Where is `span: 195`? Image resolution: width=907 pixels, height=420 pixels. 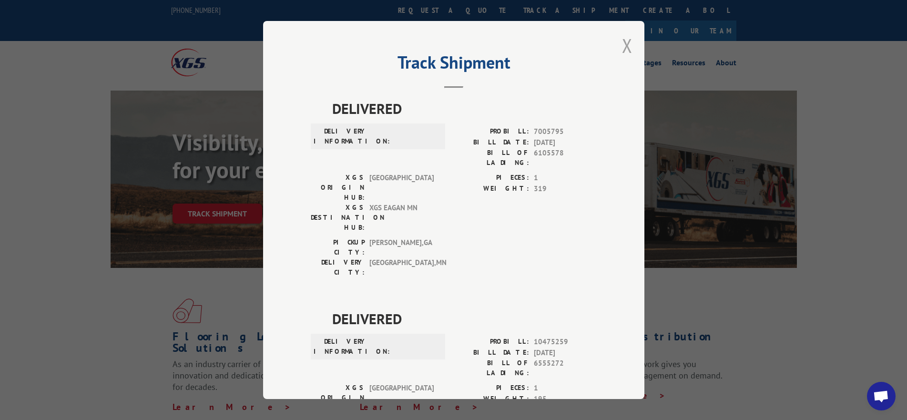
span: 195 is located at coordinates (565, 399).